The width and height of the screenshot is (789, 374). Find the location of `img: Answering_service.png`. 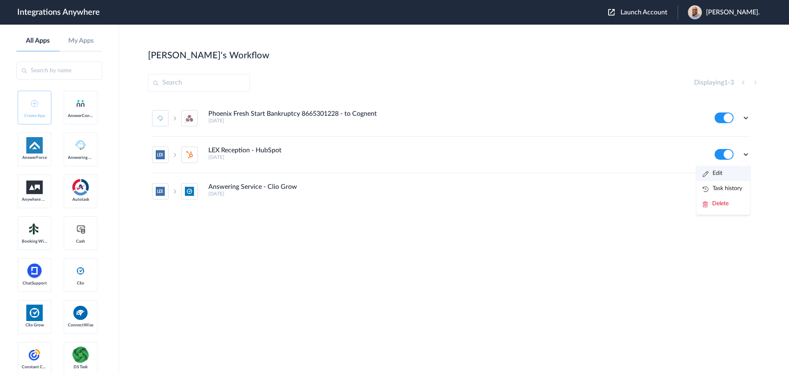

img: Answering_service.png is located at coordinates (81, 146).